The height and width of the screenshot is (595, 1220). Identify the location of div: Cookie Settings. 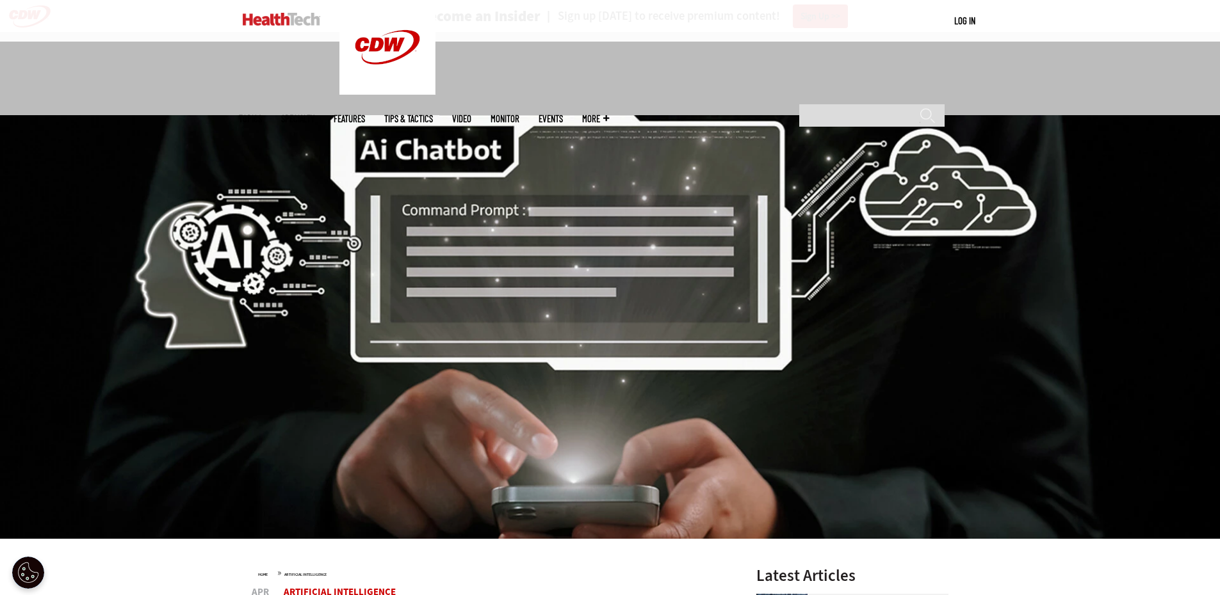
(28, 573).